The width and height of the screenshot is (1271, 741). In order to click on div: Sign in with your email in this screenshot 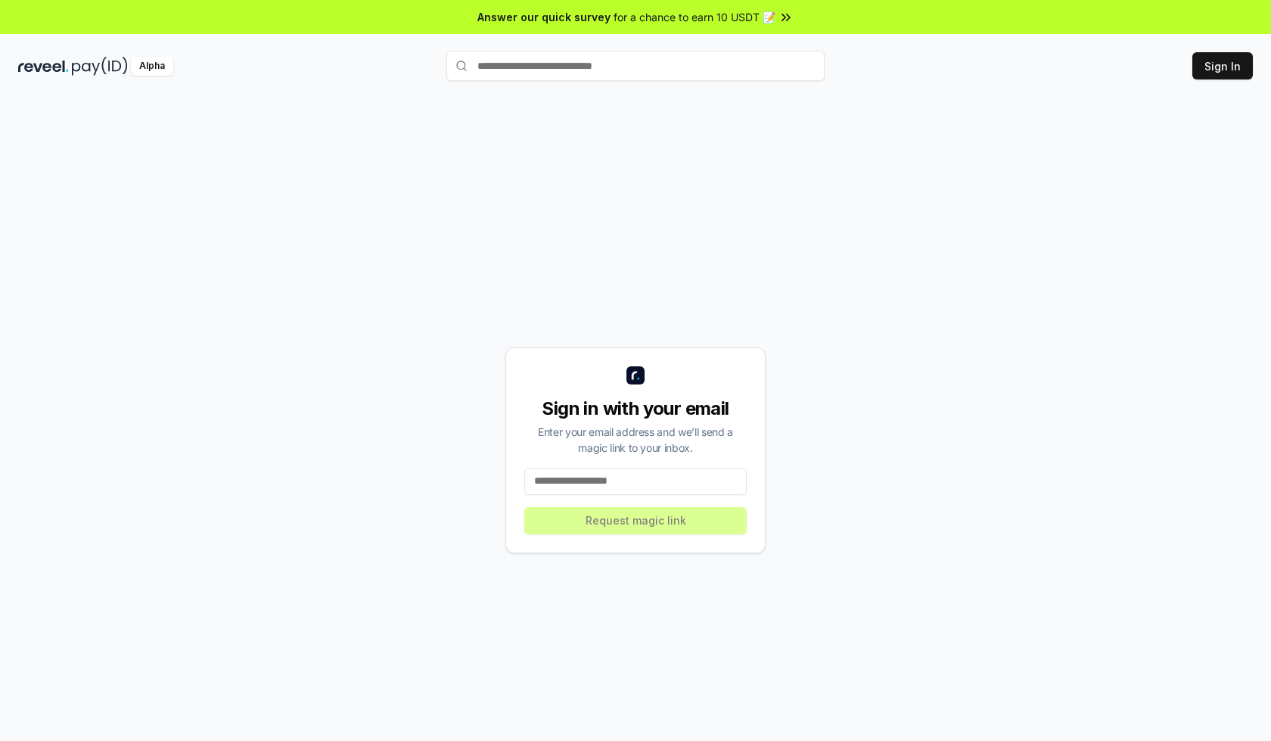, I will do `click(636, 409)`.